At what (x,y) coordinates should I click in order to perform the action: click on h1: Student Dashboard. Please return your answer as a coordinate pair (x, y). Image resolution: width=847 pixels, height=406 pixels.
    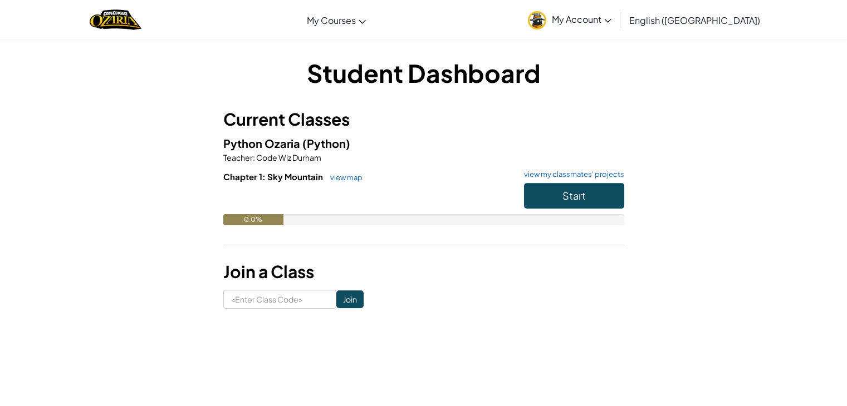
    Looking at the image, I should click on (424, 73).